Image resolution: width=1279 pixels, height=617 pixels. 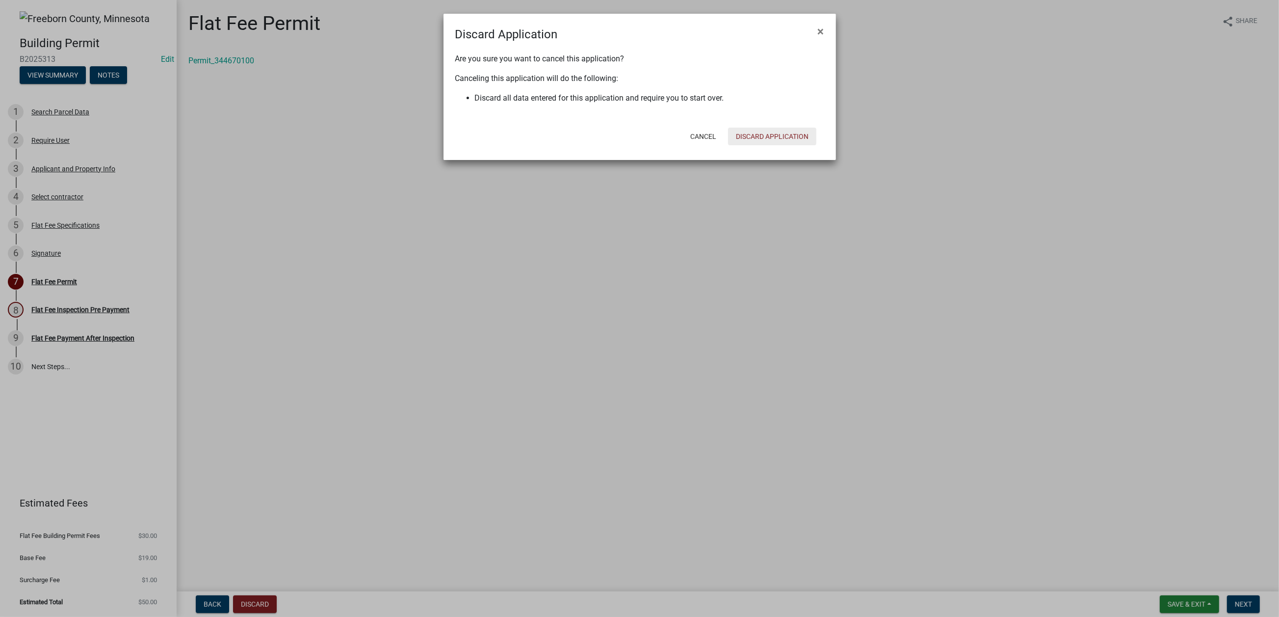 What do you see at coordinates (772, 136) in the screenshot?
I see `button: Discard Application` at bounding box center [772, 136].